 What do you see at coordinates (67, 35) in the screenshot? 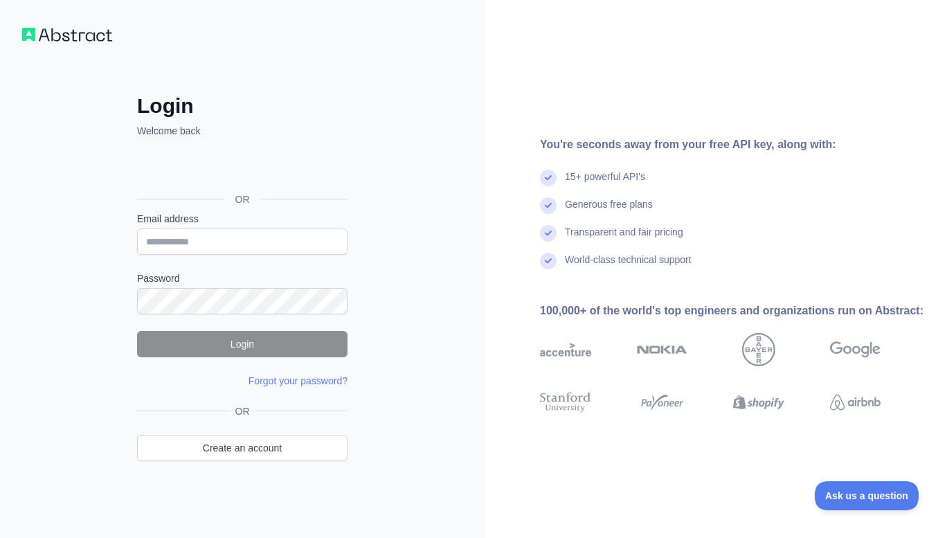
I see `img: Workflow` at bounding box center [67, 35].